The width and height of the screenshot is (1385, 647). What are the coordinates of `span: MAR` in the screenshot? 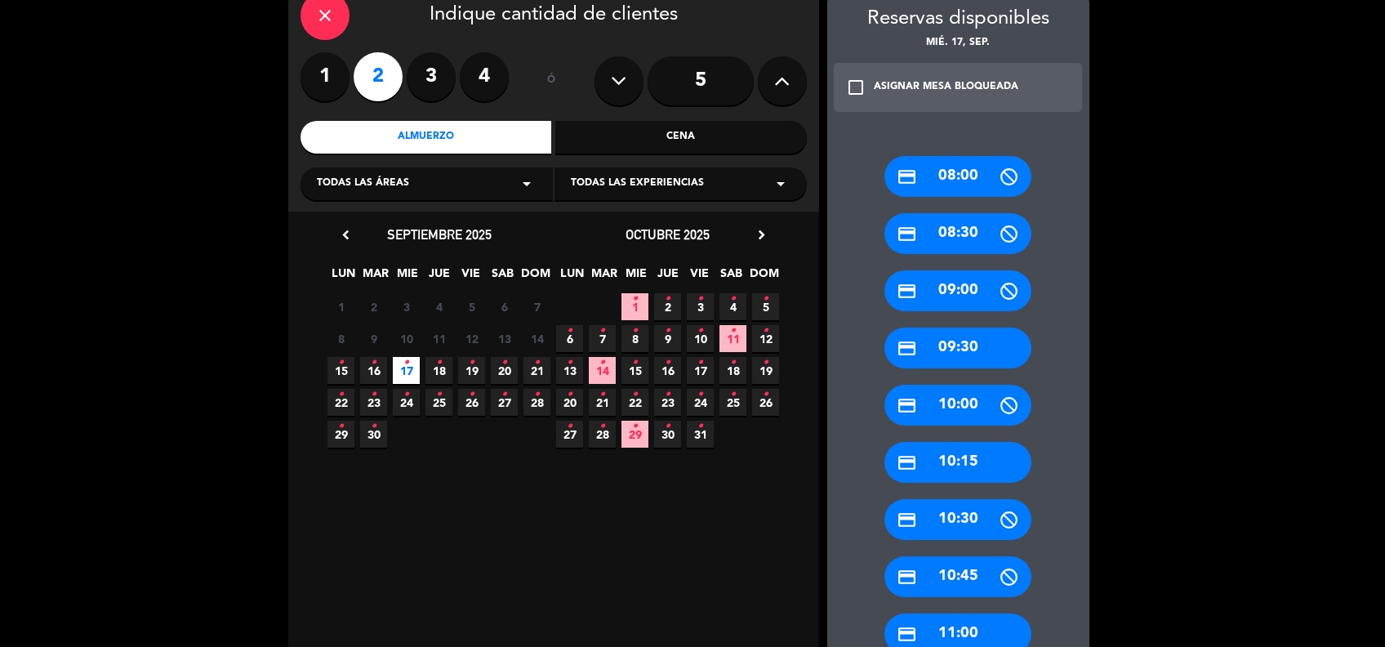 It's located at (375, 277).